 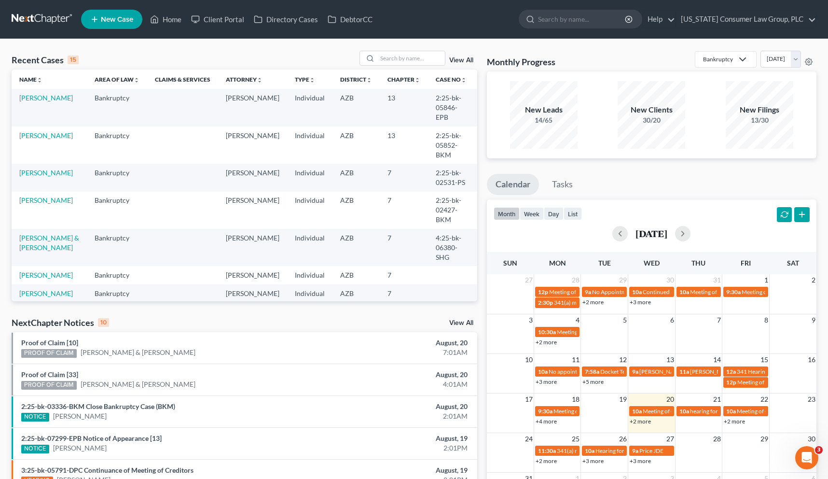 I want to click on a: Home, so click(x=165, y=19).